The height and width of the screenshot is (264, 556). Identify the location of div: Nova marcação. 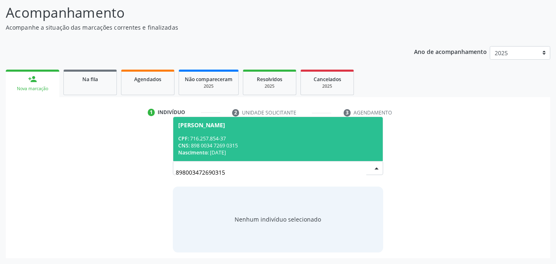
(32, 88).